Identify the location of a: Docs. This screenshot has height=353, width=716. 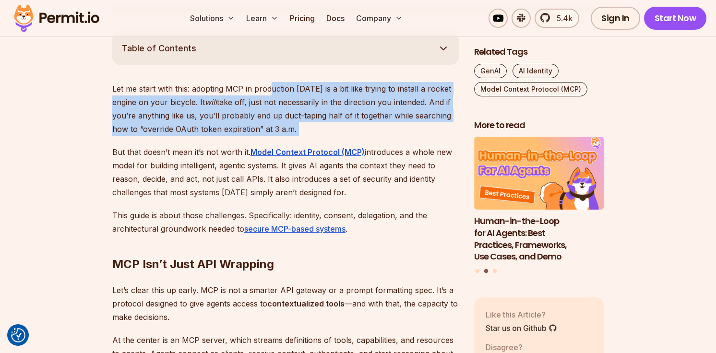
(335, 18).